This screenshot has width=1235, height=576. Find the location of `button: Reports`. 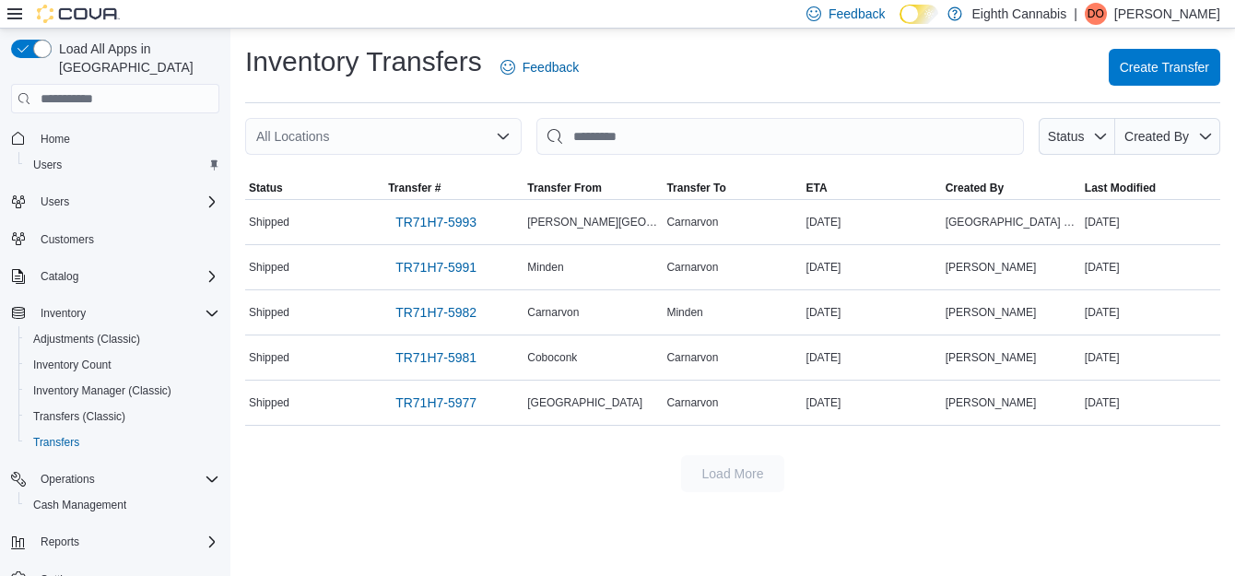

button: Reports is located at coordinates (60, 542).